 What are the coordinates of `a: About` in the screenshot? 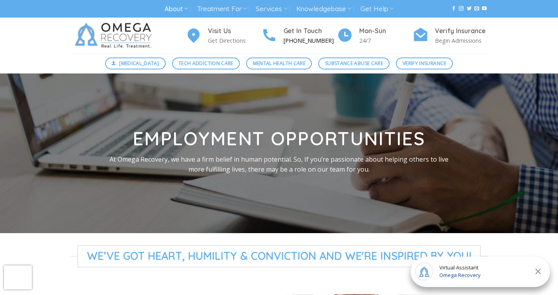 It's located at (176, 9).